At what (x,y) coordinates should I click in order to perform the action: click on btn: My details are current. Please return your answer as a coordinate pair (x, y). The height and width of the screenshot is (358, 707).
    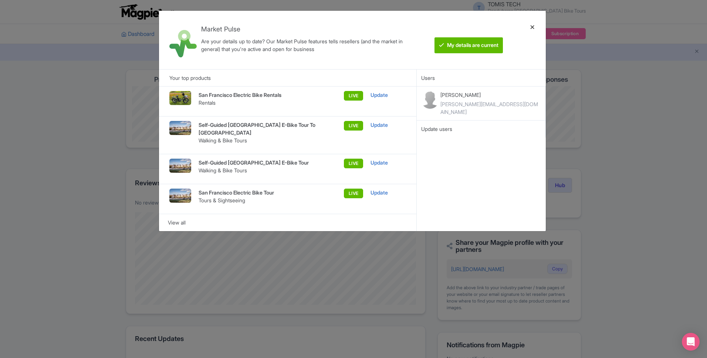
    Looking at the image, I should click on (468, 45).